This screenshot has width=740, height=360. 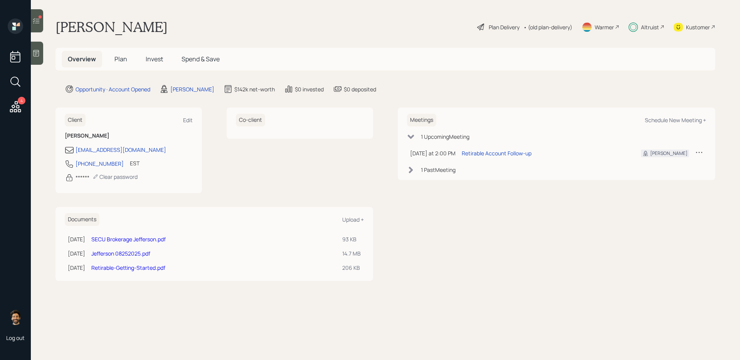 I want to click on div: Plan Delivery, so click(x=504, y=27).